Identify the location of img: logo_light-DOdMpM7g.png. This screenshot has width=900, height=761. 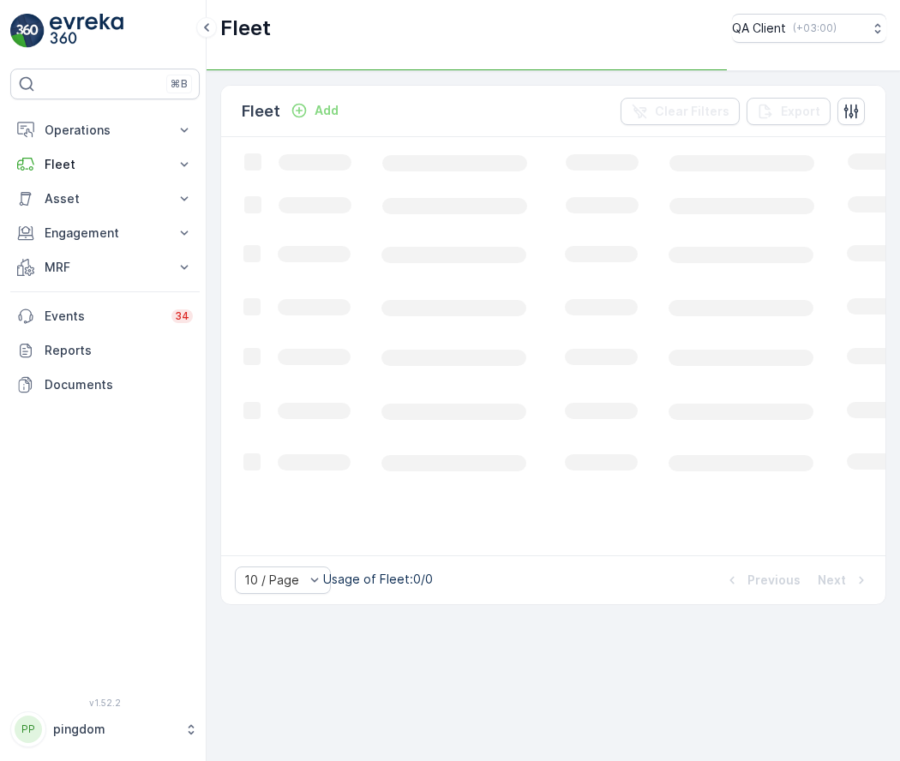
(87, 31).